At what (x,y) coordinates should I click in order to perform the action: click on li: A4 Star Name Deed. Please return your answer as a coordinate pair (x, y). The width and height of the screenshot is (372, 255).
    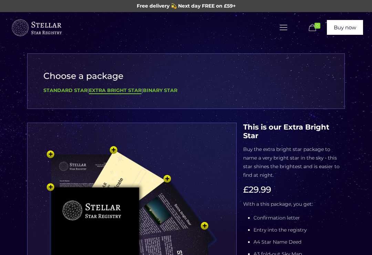
    Looking at the image, I should click on (299, 242).